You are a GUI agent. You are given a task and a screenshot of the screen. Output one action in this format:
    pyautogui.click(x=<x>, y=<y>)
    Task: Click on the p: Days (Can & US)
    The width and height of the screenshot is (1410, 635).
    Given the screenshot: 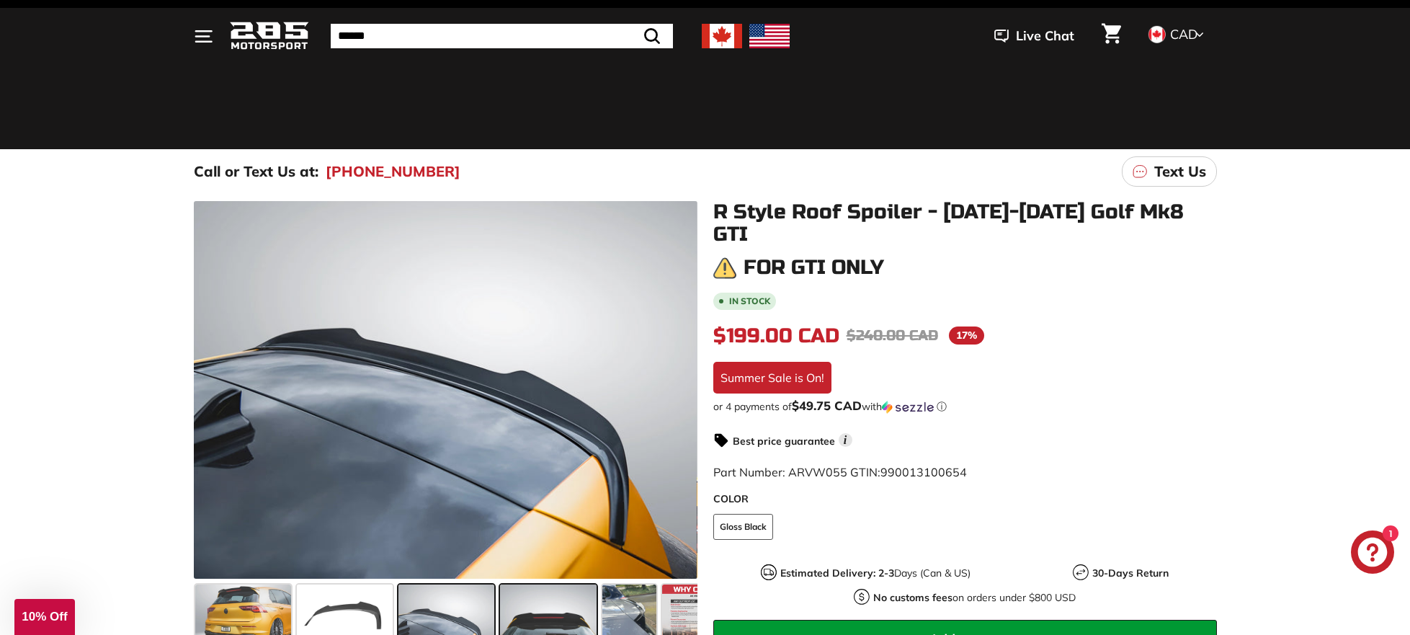 What is the action you would take?
    pyautogui.click(x=875, y=573)
    